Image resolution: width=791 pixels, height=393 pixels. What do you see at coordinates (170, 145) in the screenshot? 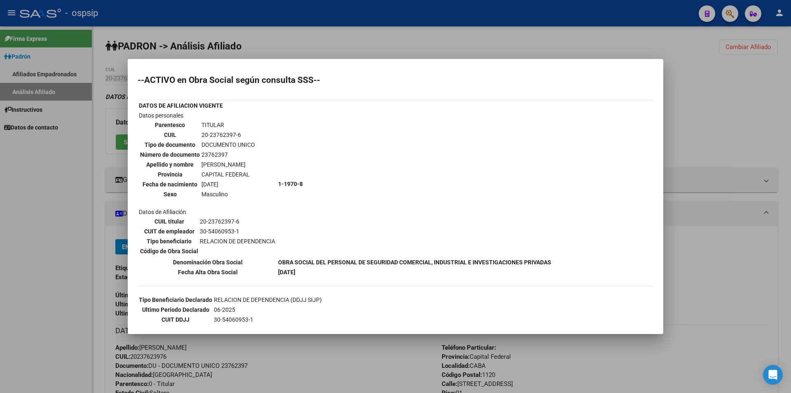
I see `th: Tipo de documento` at bounding box center [170, 145].